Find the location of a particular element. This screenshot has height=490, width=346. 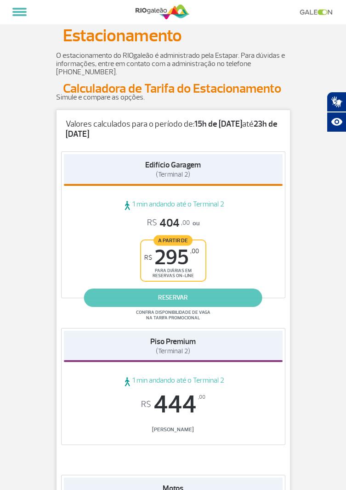

a: reservar is located at coordinates (173, 298).